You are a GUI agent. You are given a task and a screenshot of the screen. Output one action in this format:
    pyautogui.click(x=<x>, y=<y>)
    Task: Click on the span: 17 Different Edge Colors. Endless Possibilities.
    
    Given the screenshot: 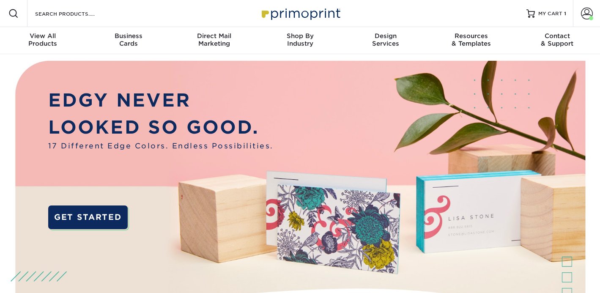 What is the action you would take?
    pyautogui.click(x=161, y=146)
    